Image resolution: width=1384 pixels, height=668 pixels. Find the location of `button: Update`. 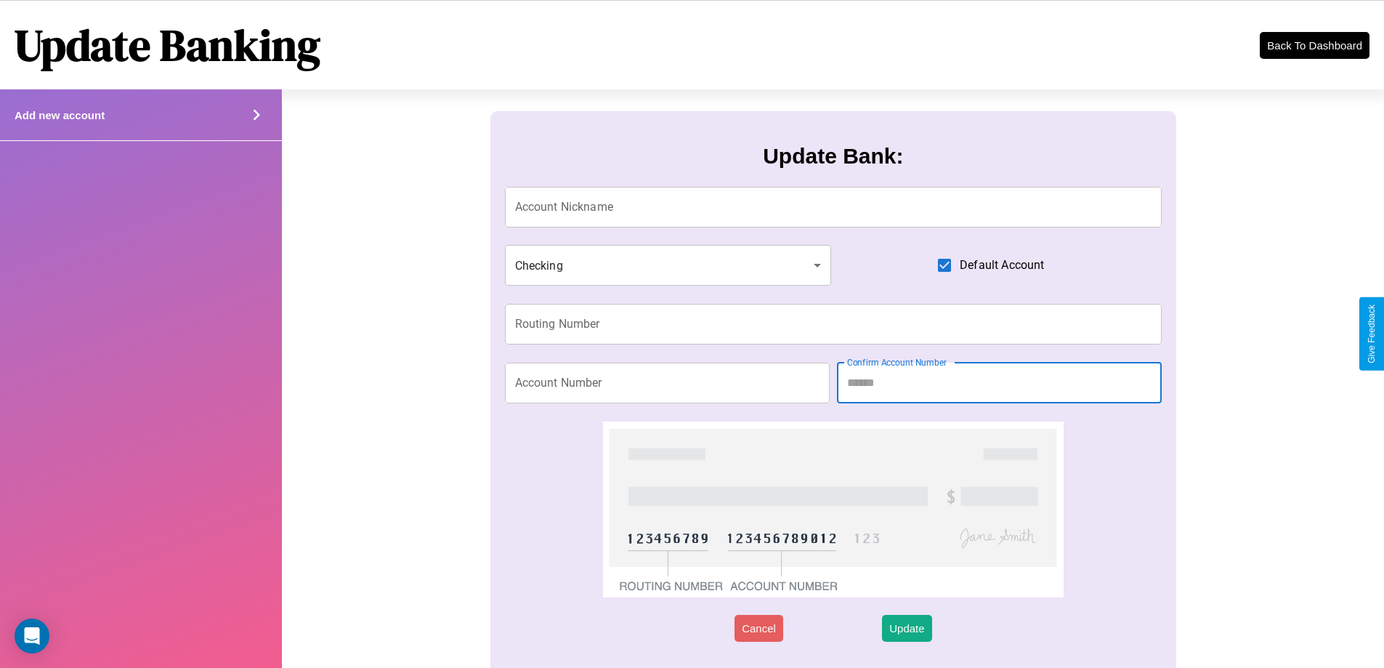

button: Update is located at coordinates (907, 628).